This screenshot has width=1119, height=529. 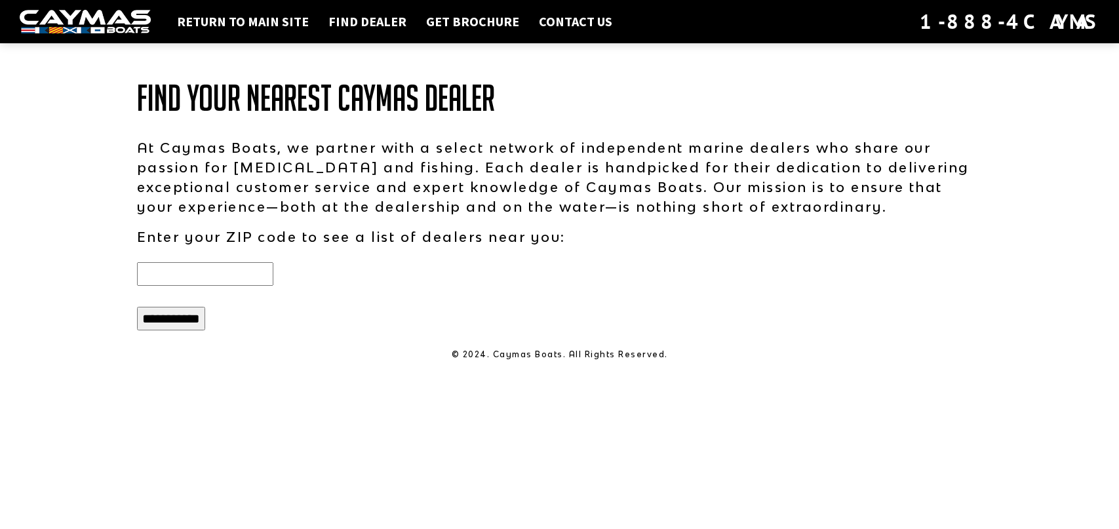 I want to click on p: © 2024. Caymas Boats. All Rights Reserved., so click(x=560, y=355).